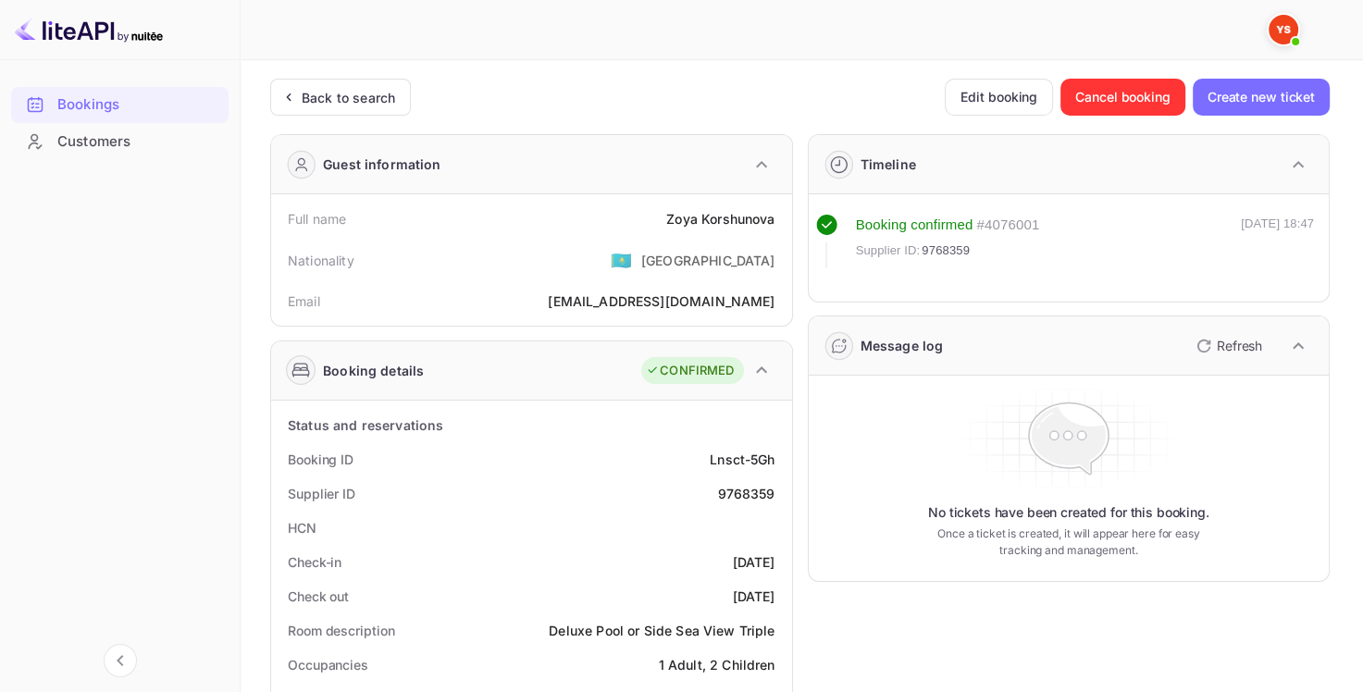 The image size is (1363, 692). I want to click on div: Full name, so click(316, 218).